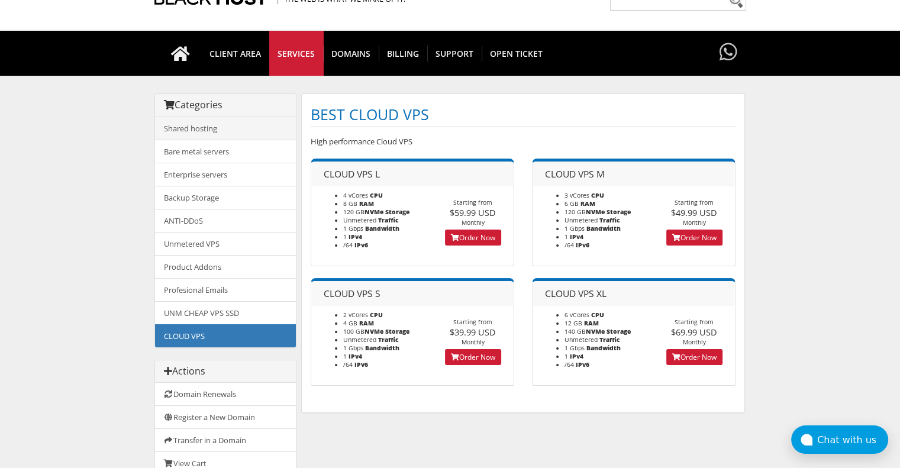 The height and width of the screenshot is (468, 900). I want to click on h1: BEST CLOUD VPS, so click(523, 115).